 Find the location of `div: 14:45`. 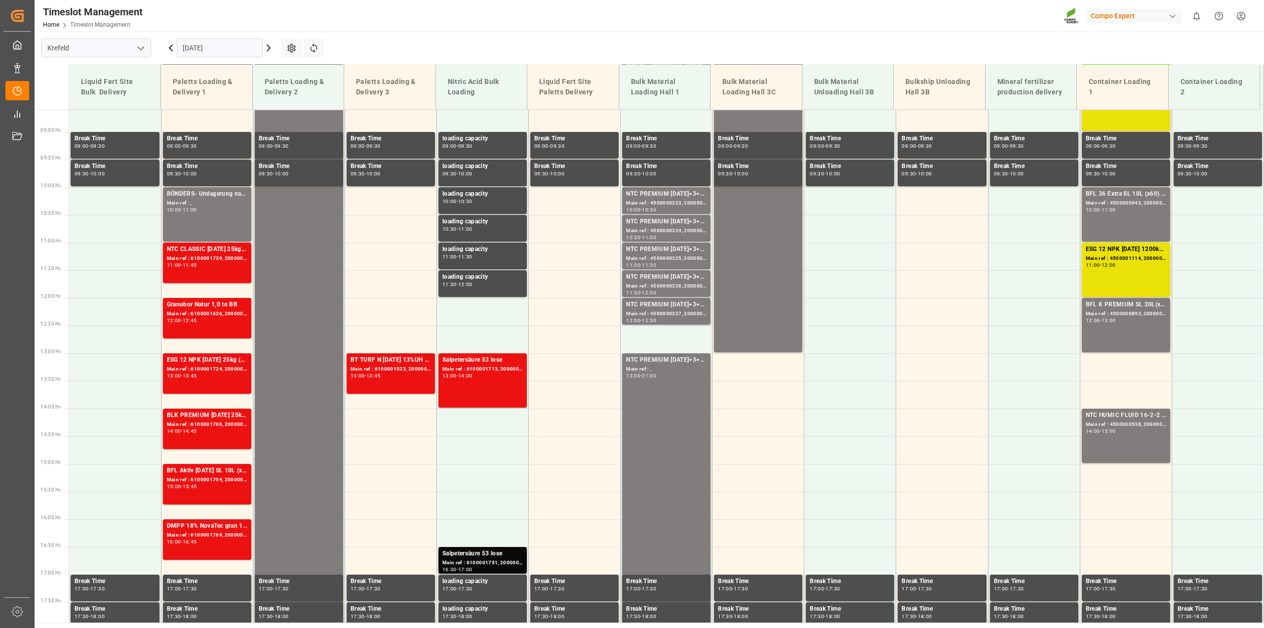

div: 14:45 is located at coordinates (190, 431).